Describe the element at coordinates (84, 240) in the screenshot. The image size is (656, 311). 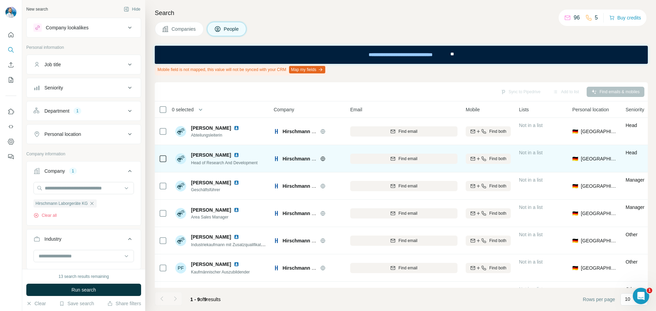
I see `button: Industry` at that location.